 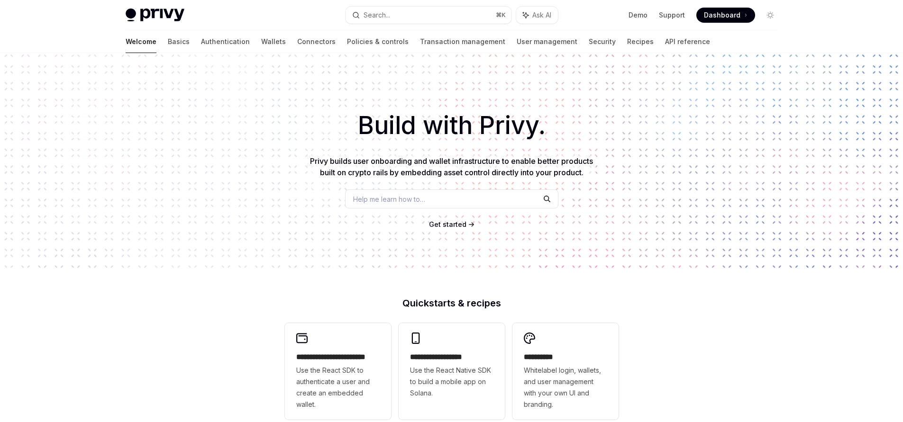 I want to click on div: Search..., so click(x=377, y=15).